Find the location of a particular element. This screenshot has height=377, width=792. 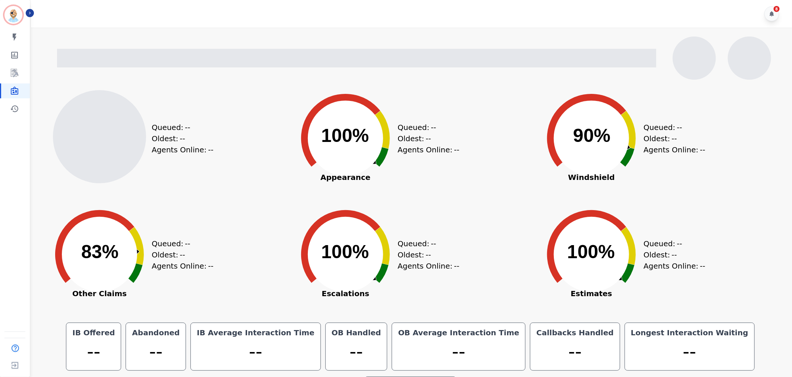

text: 90% is located at coordinates (592, 136).